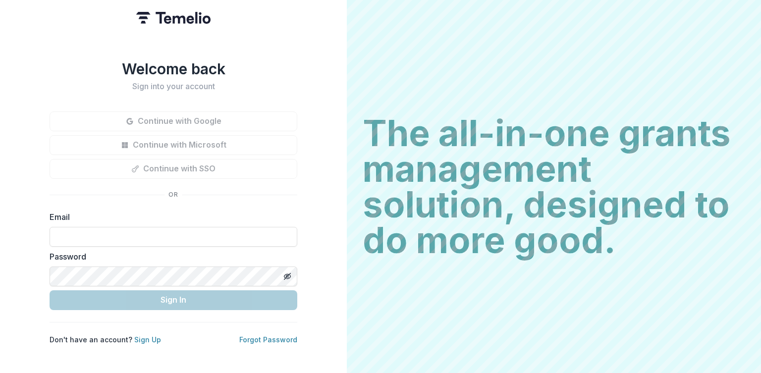 This screenshot has height=373, width=761. I want to click on h2: Sign into your account, so click(173, 86).